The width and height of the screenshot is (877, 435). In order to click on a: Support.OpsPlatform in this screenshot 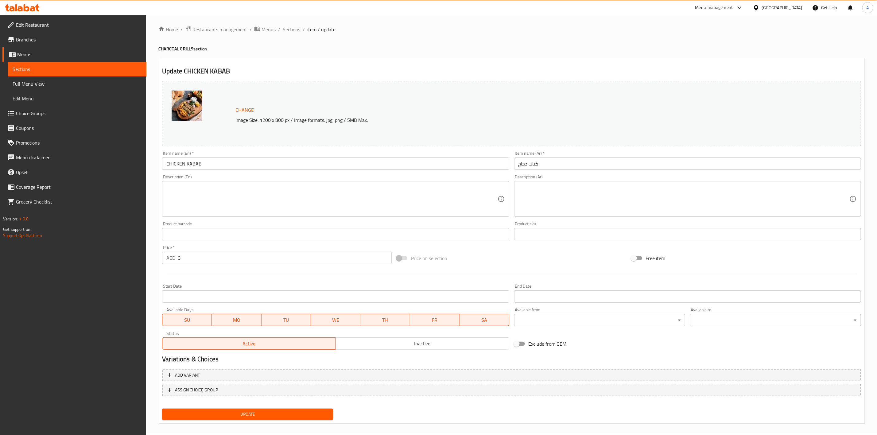, I will do `click(22, 235)`.